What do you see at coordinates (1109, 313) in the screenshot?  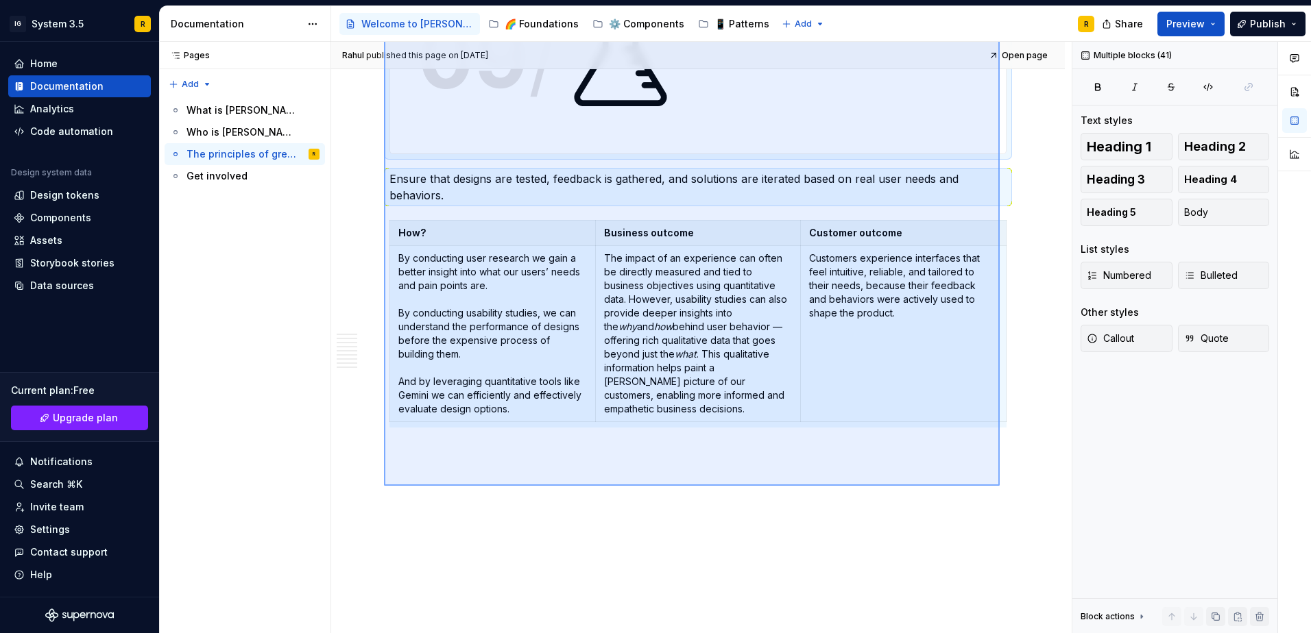 I see `div: Other styles` at bounding box center [1109, 313].